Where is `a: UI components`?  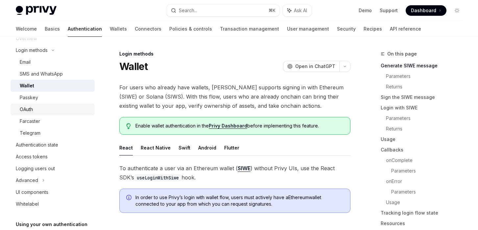
a: UI components is located at coordinates (53, 192).